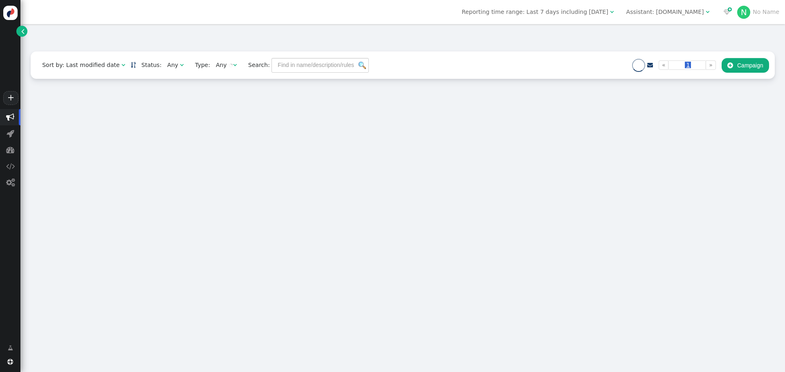  I want to click on span: Sorted in descending order, so click(133, 65).